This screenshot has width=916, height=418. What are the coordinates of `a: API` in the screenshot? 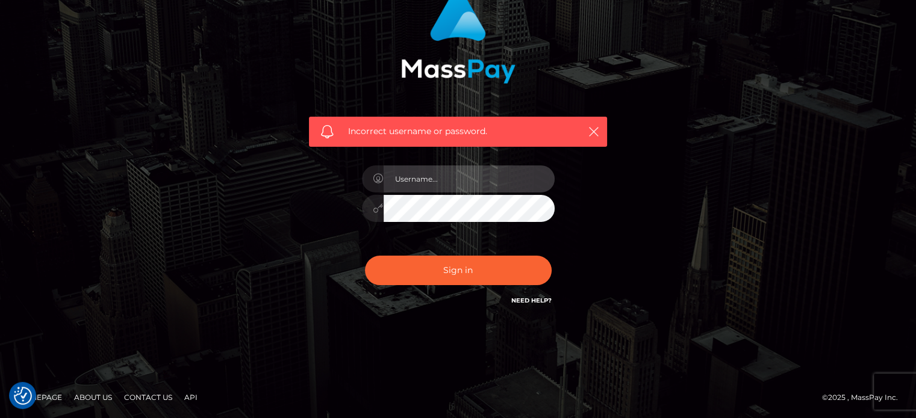 It's located at (191, 397).